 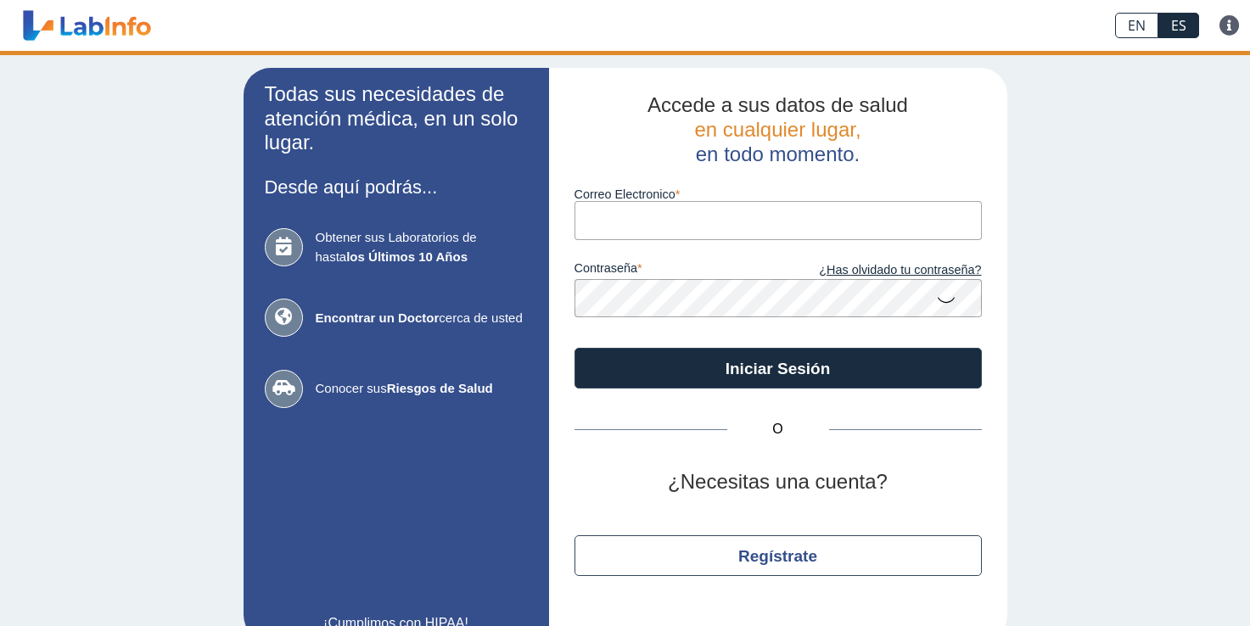 I want to click on button: Regístrate, so click(x=778, y=556).